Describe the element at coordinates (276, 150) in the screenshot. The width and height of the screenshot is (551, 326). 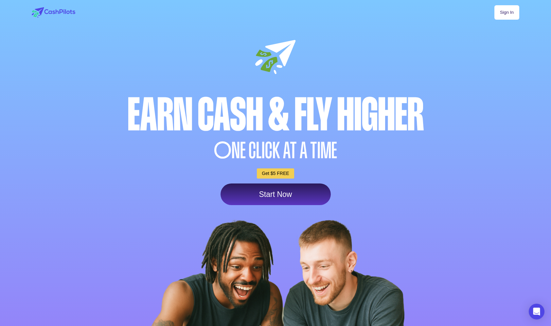
I see `div: NE CLICK AT A TIME` at that location.